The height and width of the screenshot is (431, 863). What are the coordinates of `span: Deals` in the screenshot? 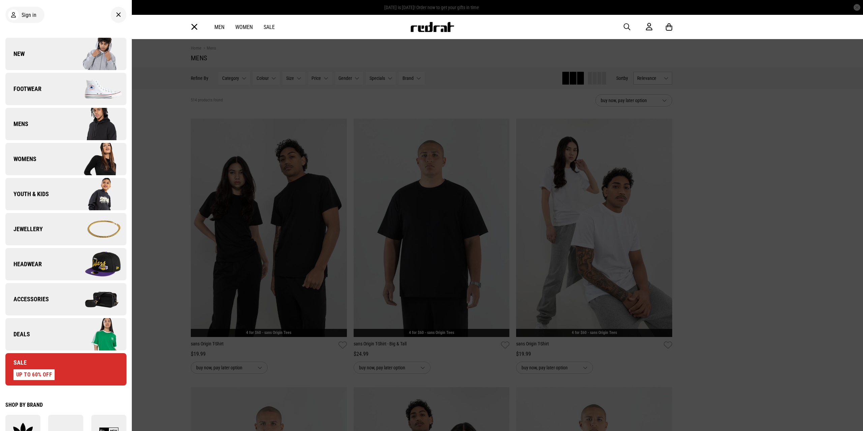 It's located at (18, 334).